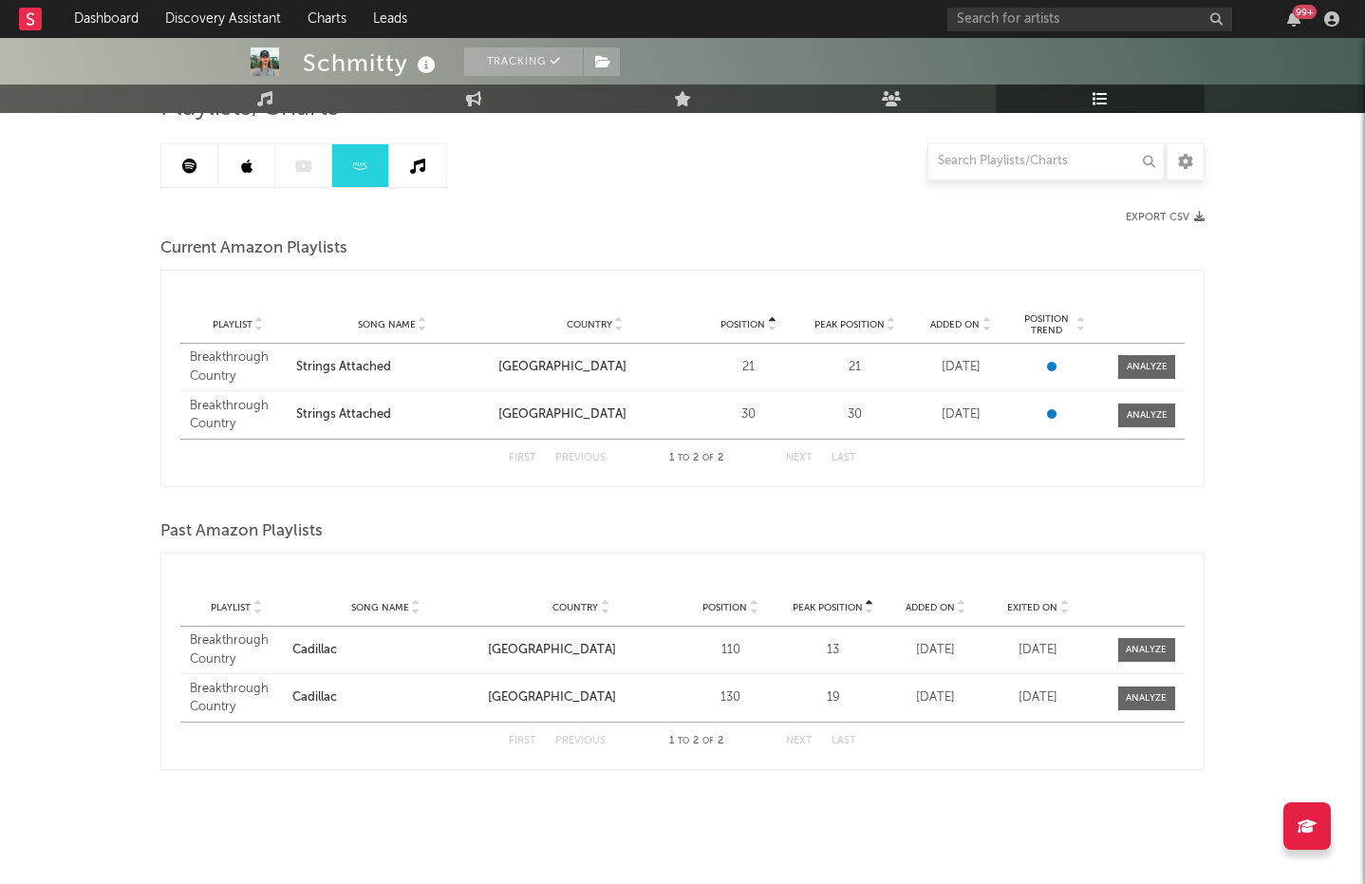 This screenshot has width=1365, height=884. What do you see at coordinates (1294, 19) in the screenshot?
I see `button: 99+` at bounding box center [1294, 19].